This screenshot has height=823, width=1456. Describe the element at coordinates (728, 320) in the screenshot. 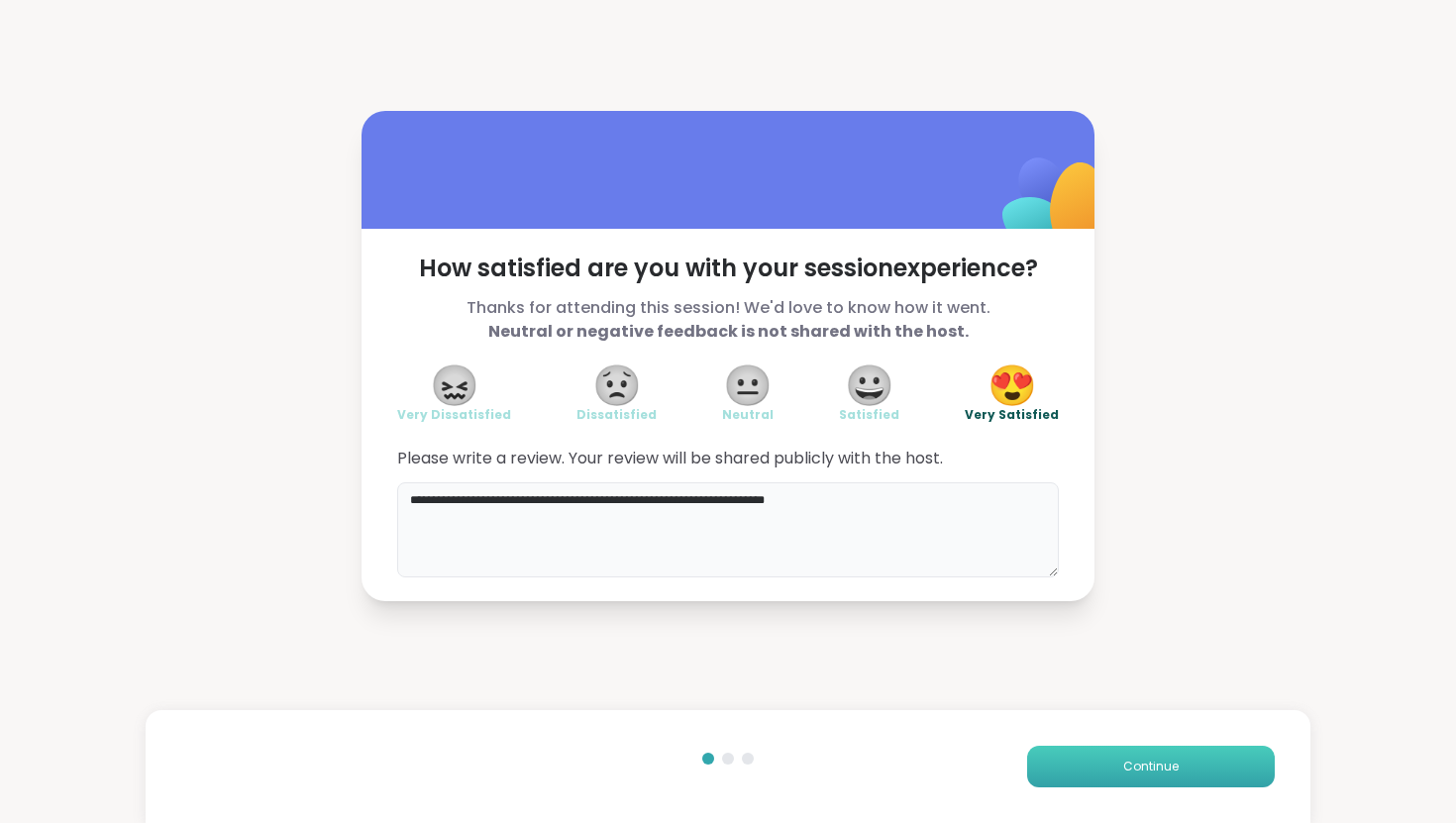

I see `span: Thanks for attending this session! We'd love to know how it went.` at that location.